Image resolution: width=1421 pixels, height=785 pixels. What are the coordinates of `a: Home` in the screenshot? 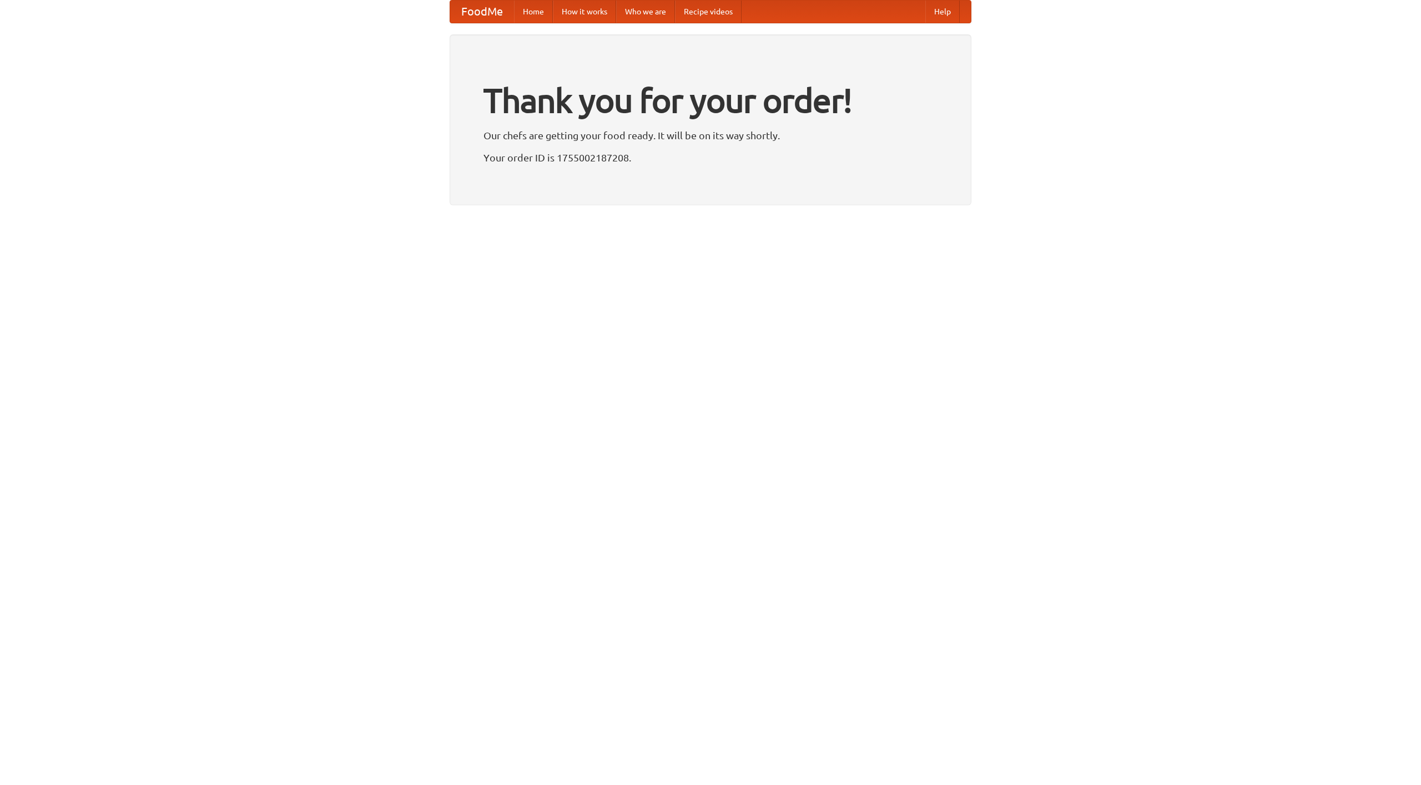 It's located at (533, 12).